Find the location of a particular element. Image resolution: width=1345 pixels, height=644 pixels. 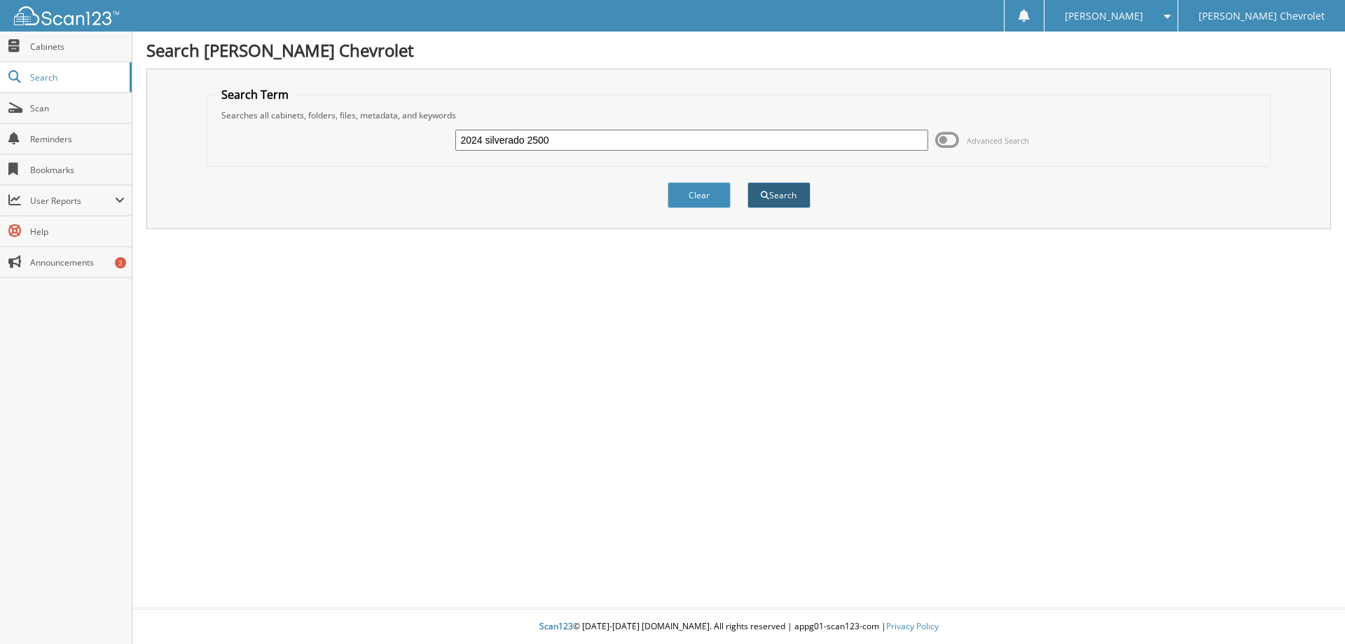

span: User Reports is located at coordinates (72, 200).